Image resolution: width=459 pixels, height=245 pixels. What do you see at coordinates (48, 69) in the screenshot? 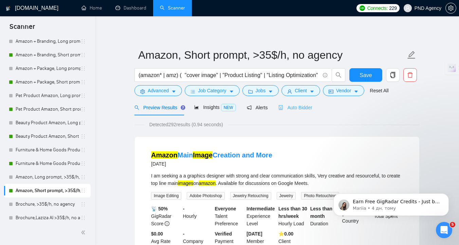
I see `a: Amazon + Package, Long prompt, >35$/h, no agency` at bounding box center [48, 69].